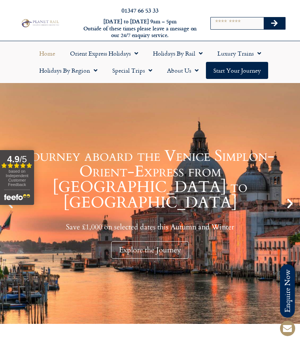 The image size is (300, 355). I want to click on a: Luxury Trains, so click(240, 53).